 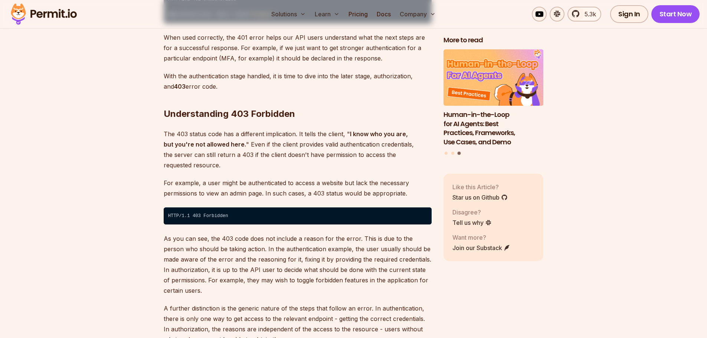 What do you see at coordinates (446, 153) in the screenshot?
I see `button: Go to slide 1` at bounding box center [446, 153].